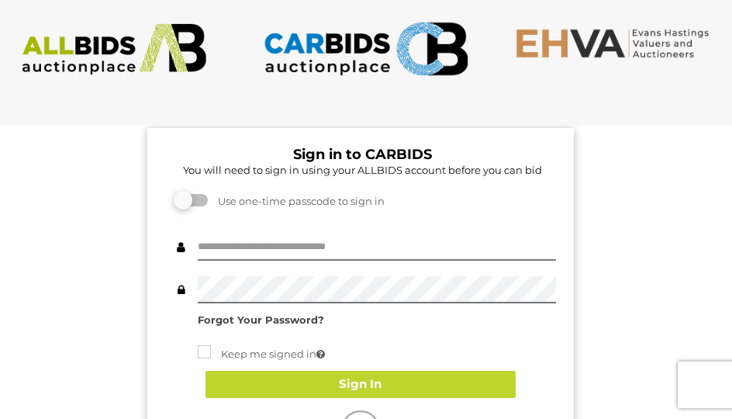 This screenshot has height=419, width=732. Describe the element at coordinates (114, 49) in the screenshot. I see `img: ALLBIDS.com.au` at that location.